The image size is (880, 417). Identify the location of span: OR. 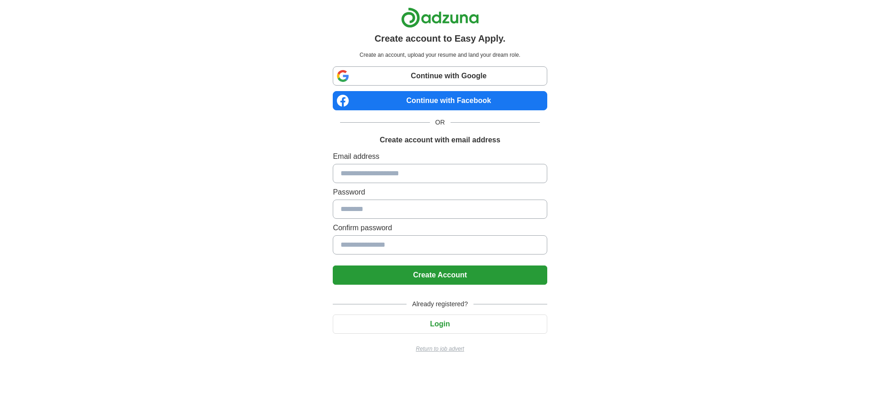
(440, 122).